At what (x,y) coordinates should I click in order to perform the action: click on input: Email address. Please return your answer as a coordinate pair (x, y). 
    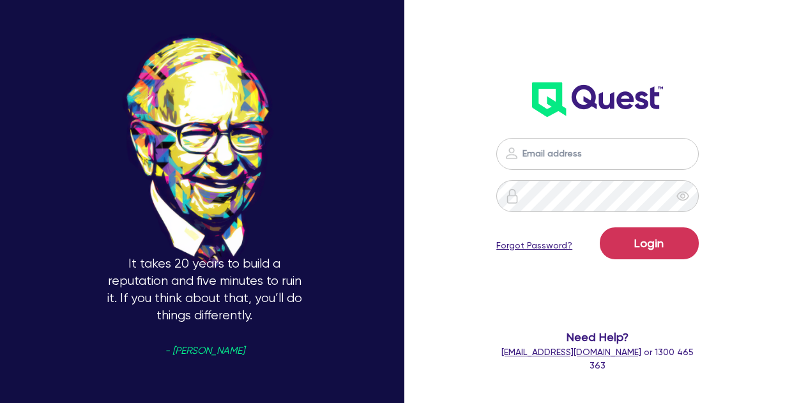
    Looking at the image, I should click on (597, 154).